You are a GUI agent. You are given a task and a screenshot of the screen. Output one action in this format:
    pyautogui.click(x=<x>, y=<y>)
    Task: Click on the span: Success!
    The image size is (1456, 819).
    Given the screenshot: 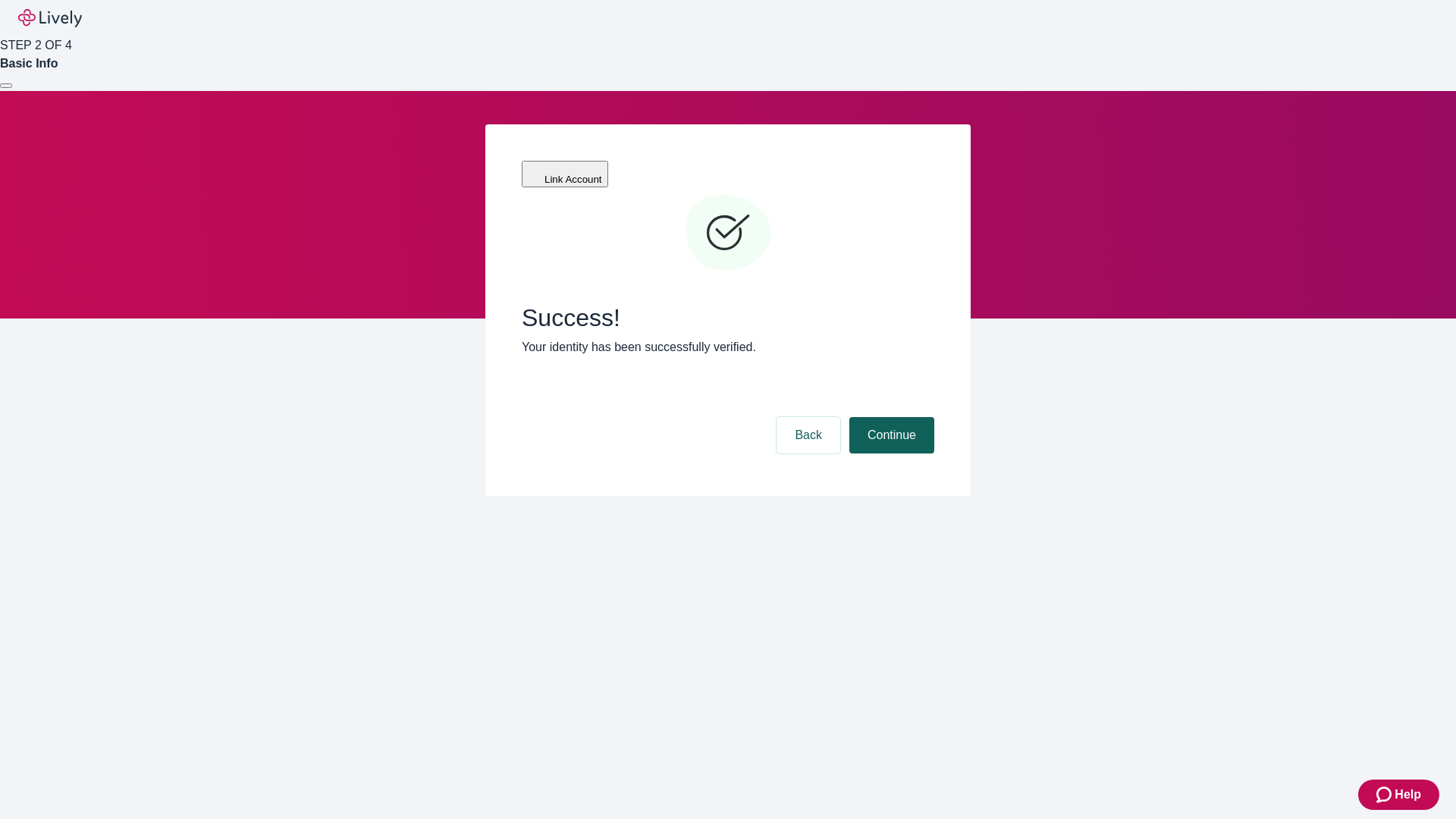 What is the action you would take?
    pyautogui.click(x=728, y=318)
    